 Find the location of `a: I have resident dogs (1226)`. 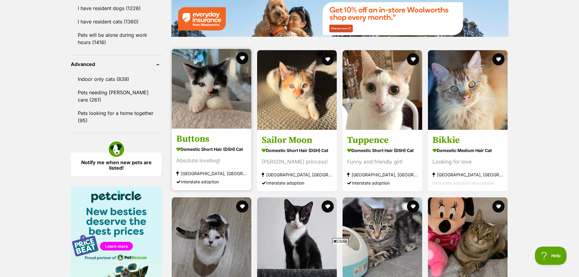

a: I have resident dogs (1226) is located at coordinates (116, 8).